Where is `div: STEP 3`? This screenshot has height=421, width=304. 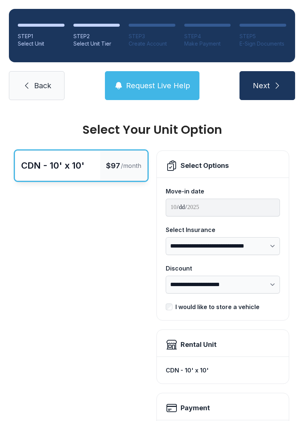 div: STEP 3 is located at coordinates (152, 36).